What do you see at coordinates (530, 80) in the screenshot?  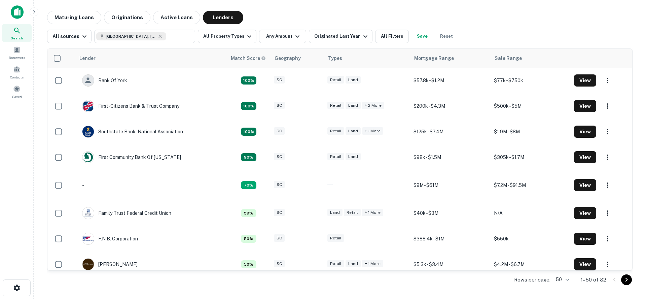 I see `td: $77k - $750k` at bounding box center [530, 80].